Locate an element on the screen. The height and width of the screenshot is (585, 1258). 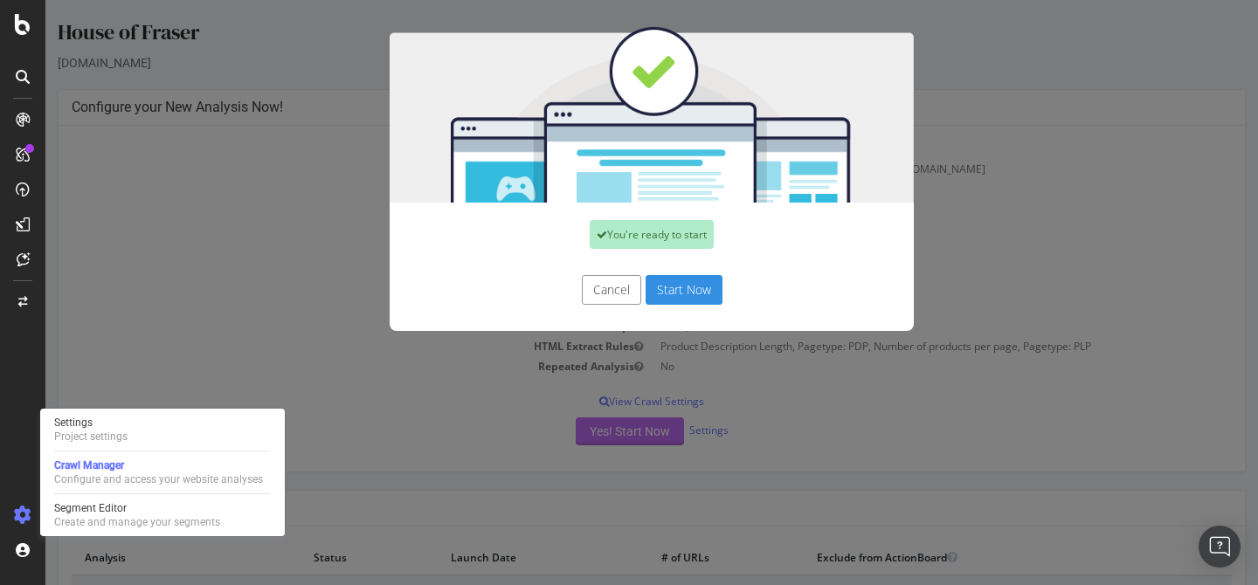
div: Segment Editor is located at coordinates (137, 508).